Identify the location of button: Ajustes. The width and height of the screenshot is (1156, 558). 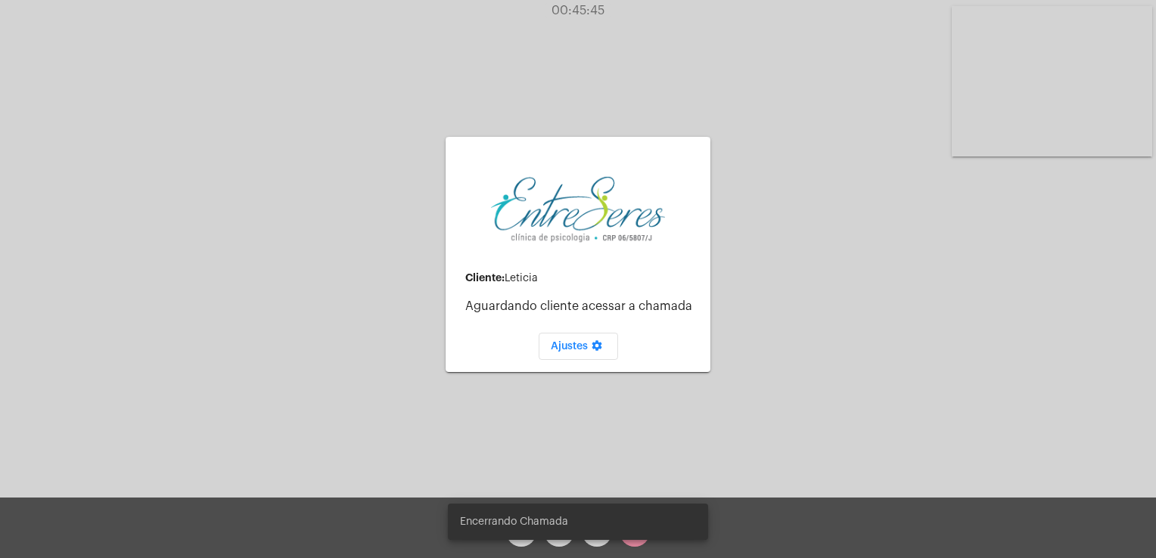
(578, 347).